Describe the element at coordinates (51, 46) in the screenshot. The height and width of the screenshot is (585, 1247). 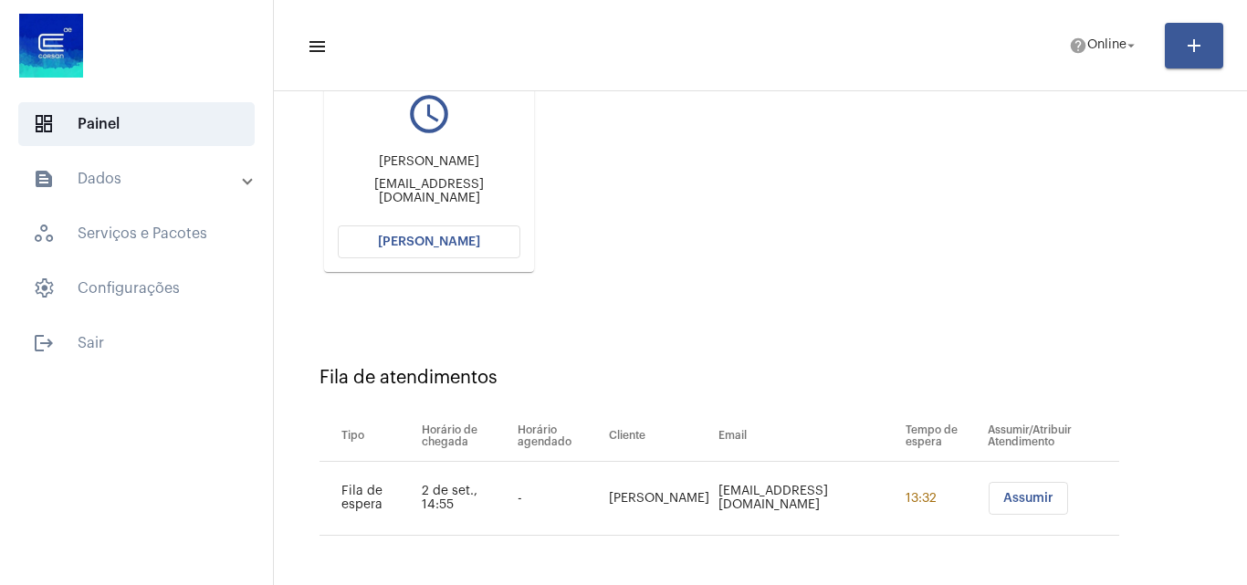
I see `img: d4669ae0-8c07-2337-4f67-34b0df7f5ae4.jpeg` at that location.